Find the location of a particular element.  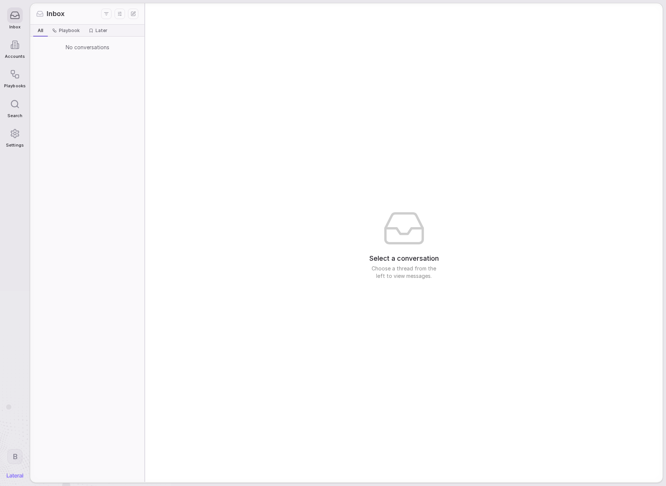

span: Search is located at coordinates (15, 116).